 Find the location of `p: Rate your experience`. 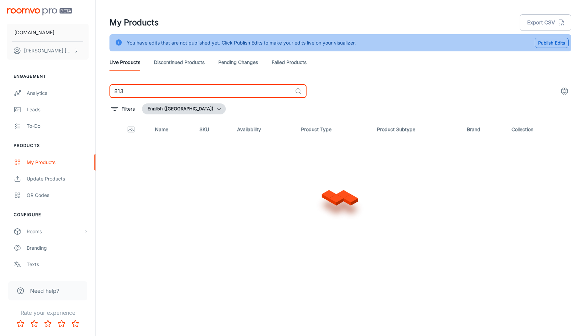

p: Rate your experience is located at coordinates (48, 313).